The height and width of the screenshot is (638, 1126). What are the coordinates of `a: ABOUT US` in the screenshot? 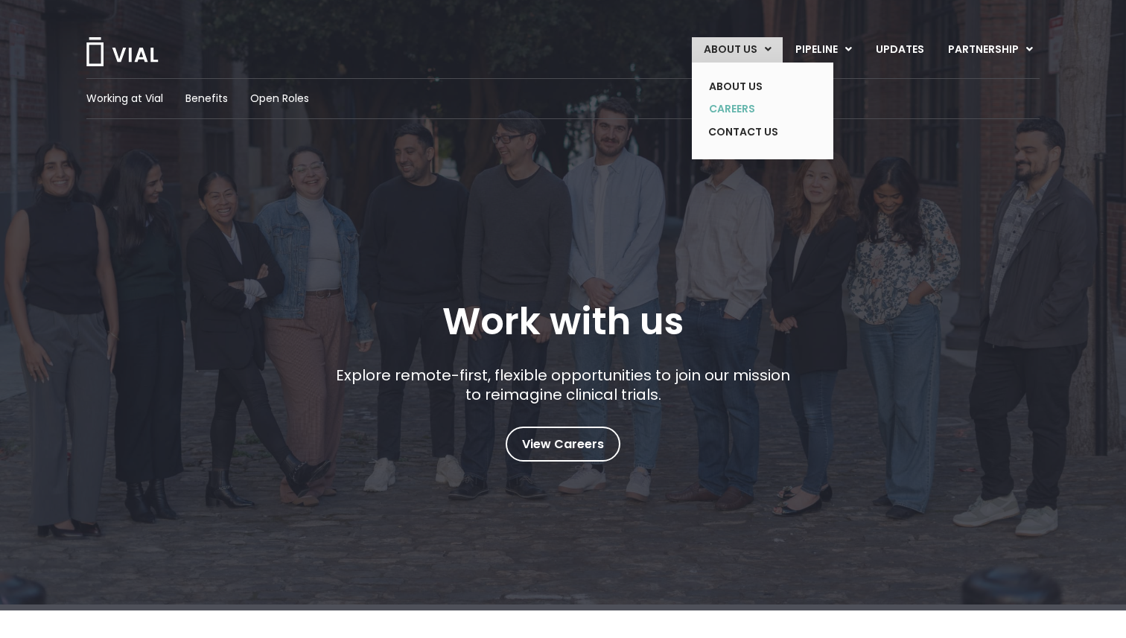 It's located at (751, 86).